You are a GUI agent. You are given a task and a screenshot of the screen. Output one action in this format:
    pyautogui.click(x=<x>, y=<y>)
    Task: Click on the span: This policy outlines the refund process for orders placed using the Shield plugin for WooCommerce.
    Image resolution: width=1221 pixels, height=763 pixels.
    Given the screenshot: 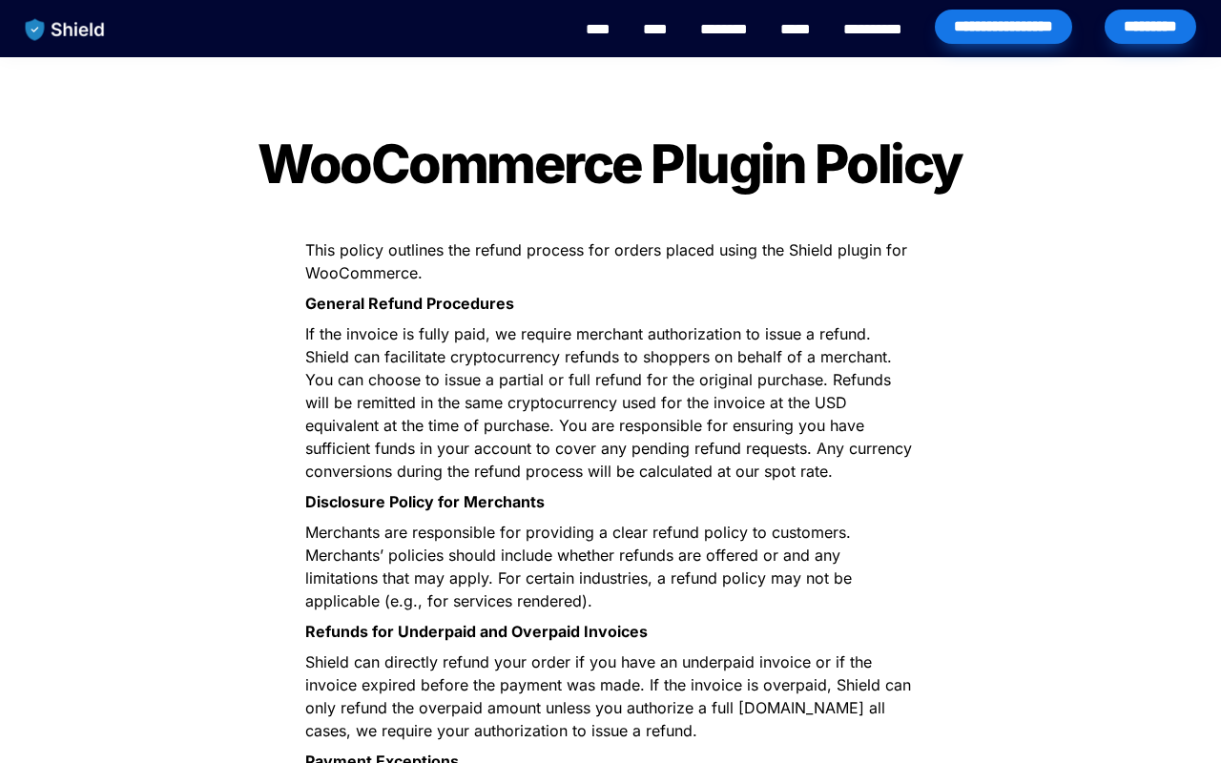 What is the action you would take?
    pyautogui.click(x=608, y=261)
    